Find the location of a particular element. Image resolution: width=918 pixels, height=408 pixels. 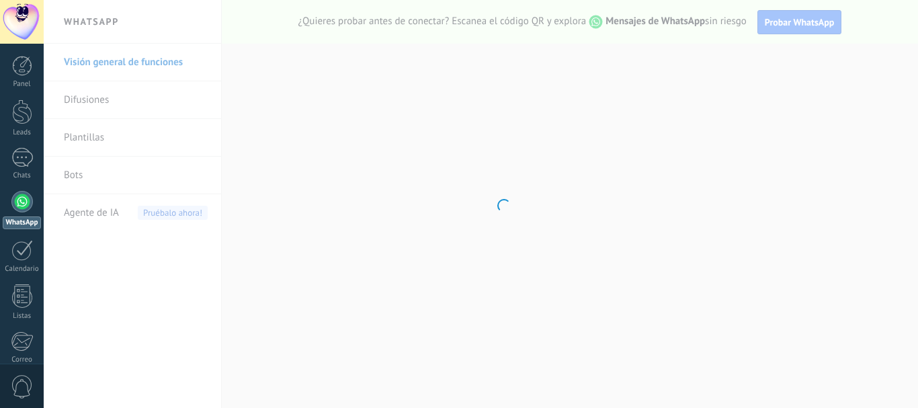

div: Listas is located at coordinates (22, 316).